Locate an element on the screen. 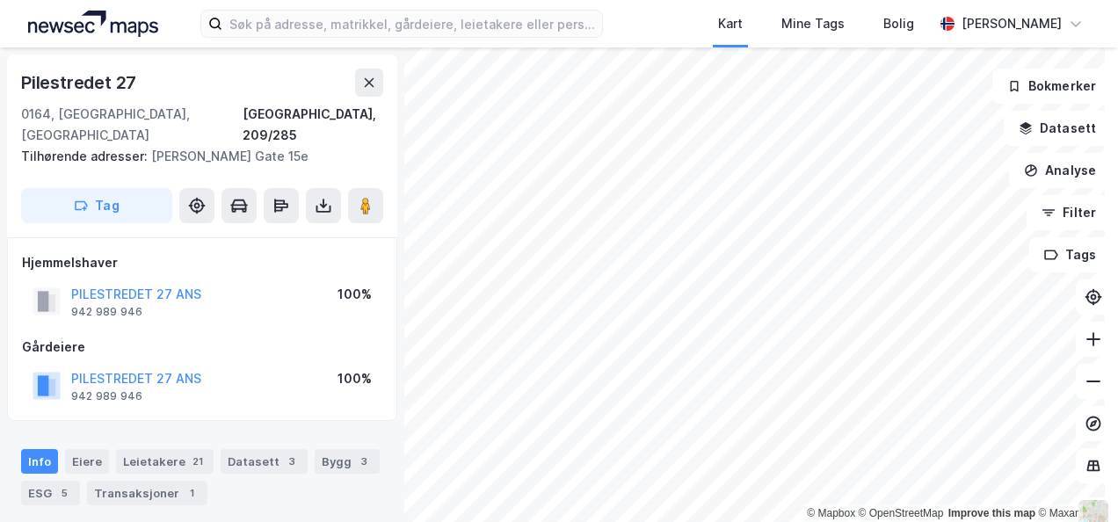 Image resolution: width=1118 pixels, height=522 pixels. div: Mine Tags is located at coordinates (813, 24).